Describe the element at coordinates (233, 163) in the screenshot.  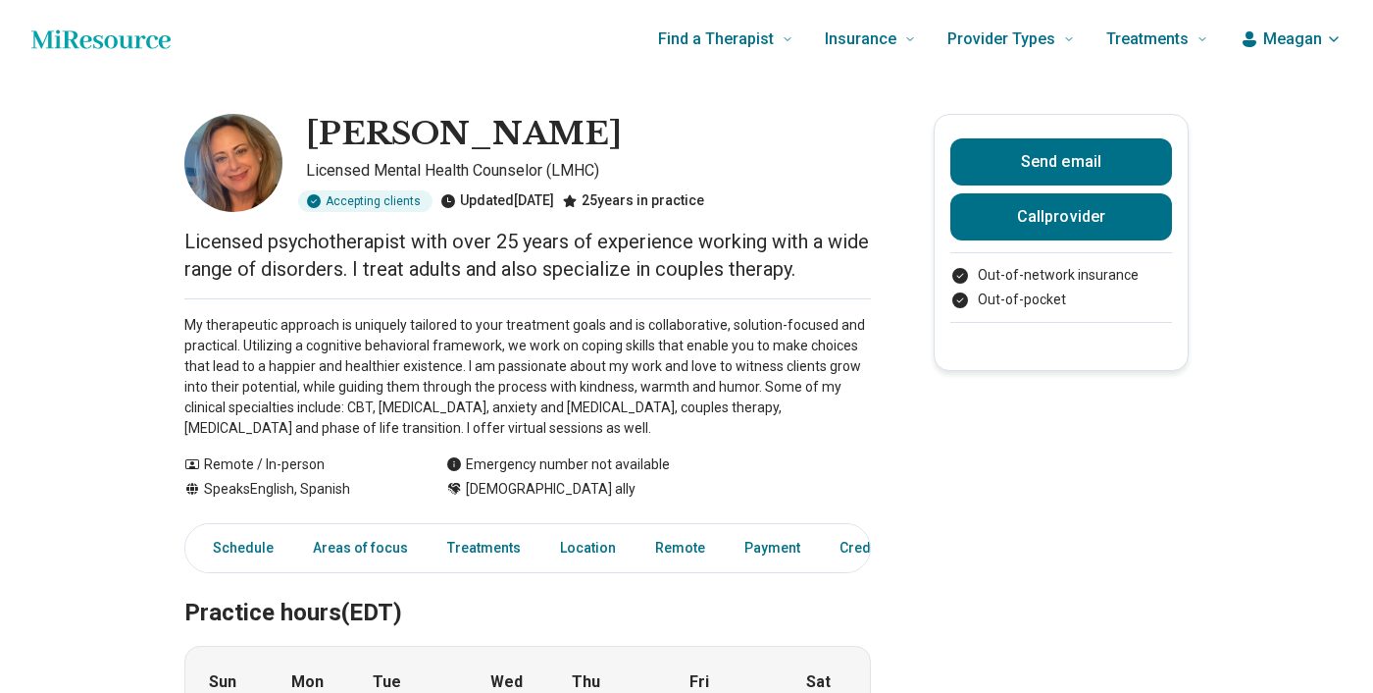
I see `img: Raquel Suarez, Licensed Mental Health Counselor (LMHC)` at that location.